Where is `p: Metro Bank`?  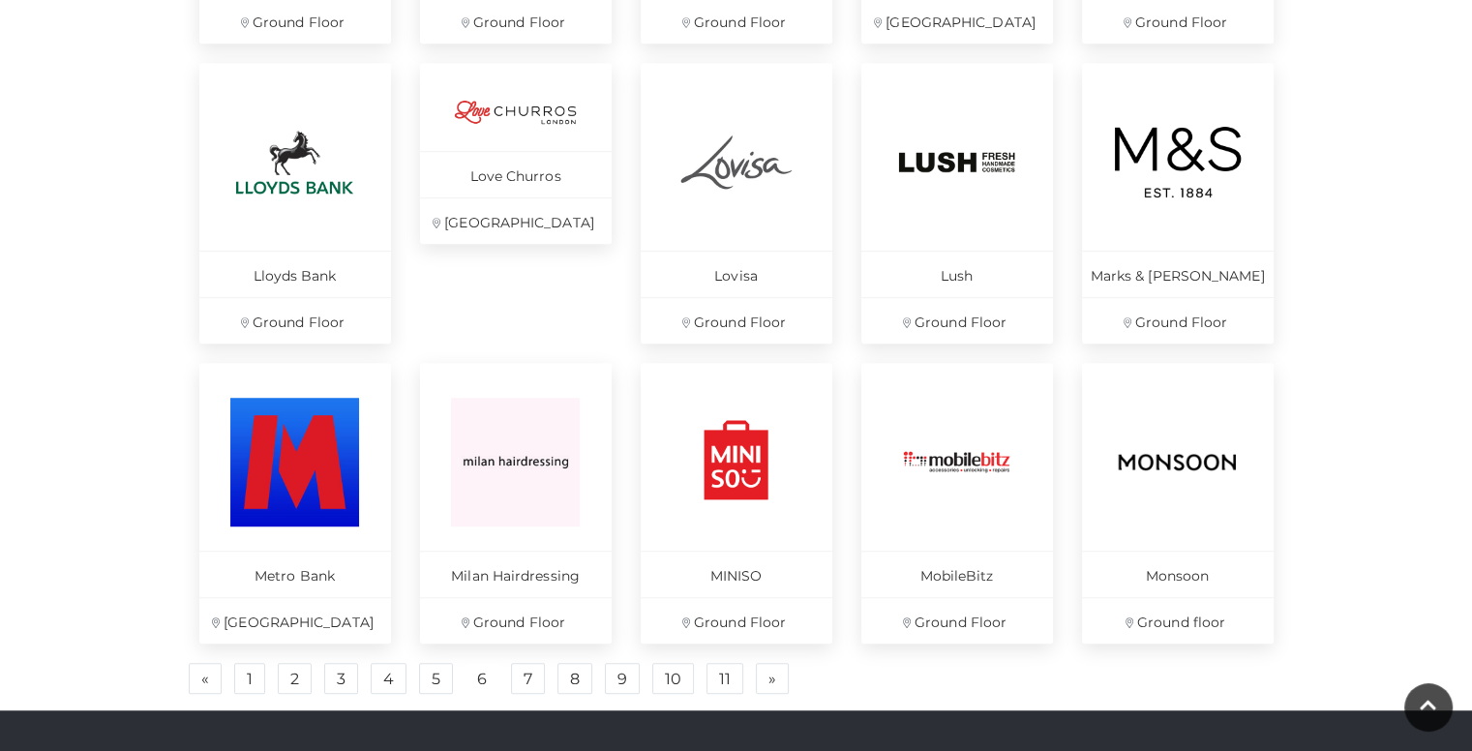 p: Metro Bank is located at coordinates (295, 574).